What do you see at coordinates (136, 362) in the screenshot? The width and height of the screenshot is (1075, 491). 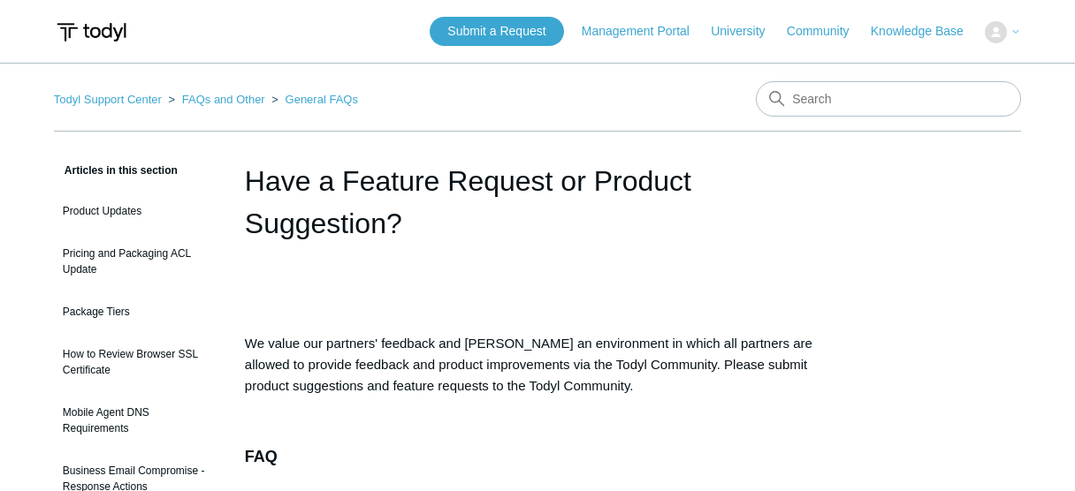 I see `a: How to Review Browser SSL Certificate` at bounding box center [136, 362].